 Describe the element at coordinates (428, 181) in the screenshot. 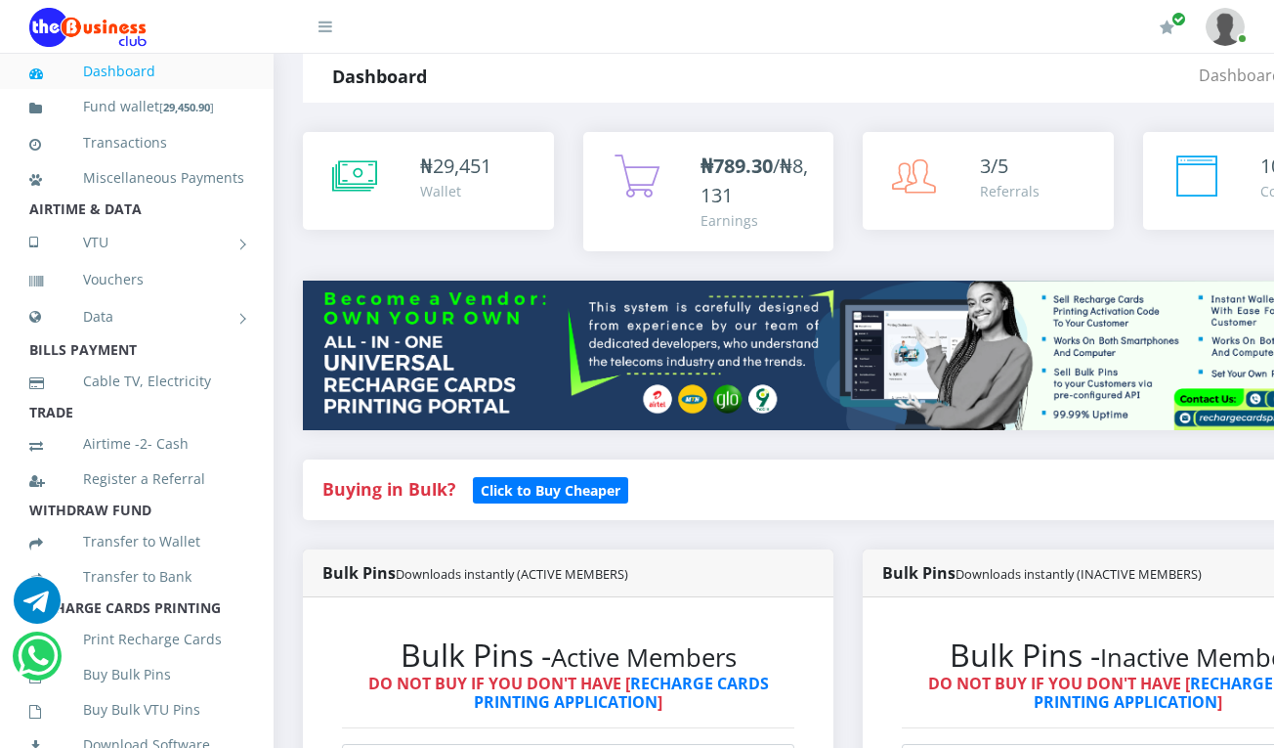

I see `a: ₦29,451 Wallet` at that location.